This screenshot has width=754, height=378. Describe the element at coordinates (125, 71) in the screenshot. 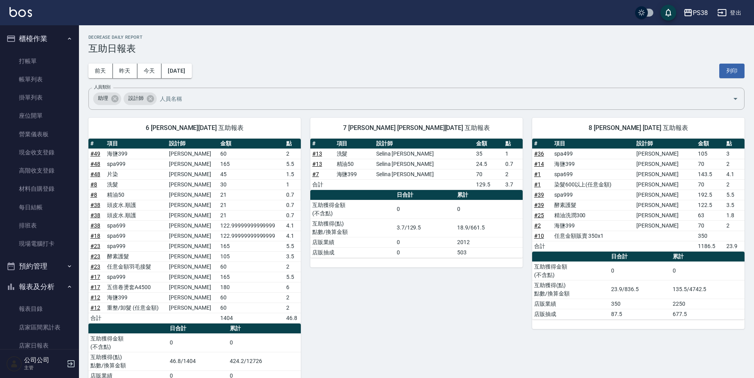

I see `button: 昨天` at that location.